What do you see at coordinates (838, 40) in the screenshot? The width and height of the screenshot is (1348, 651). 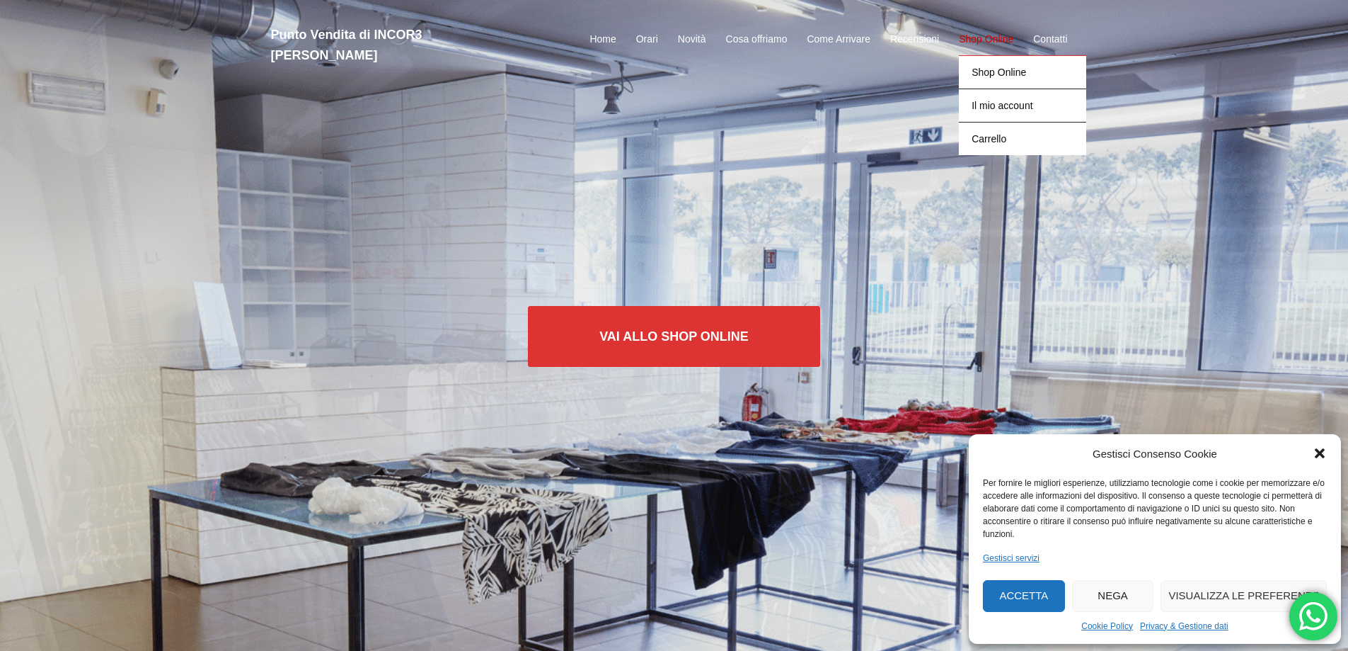 I see `a: Come Arrivare` at bounding box center [838, 40].